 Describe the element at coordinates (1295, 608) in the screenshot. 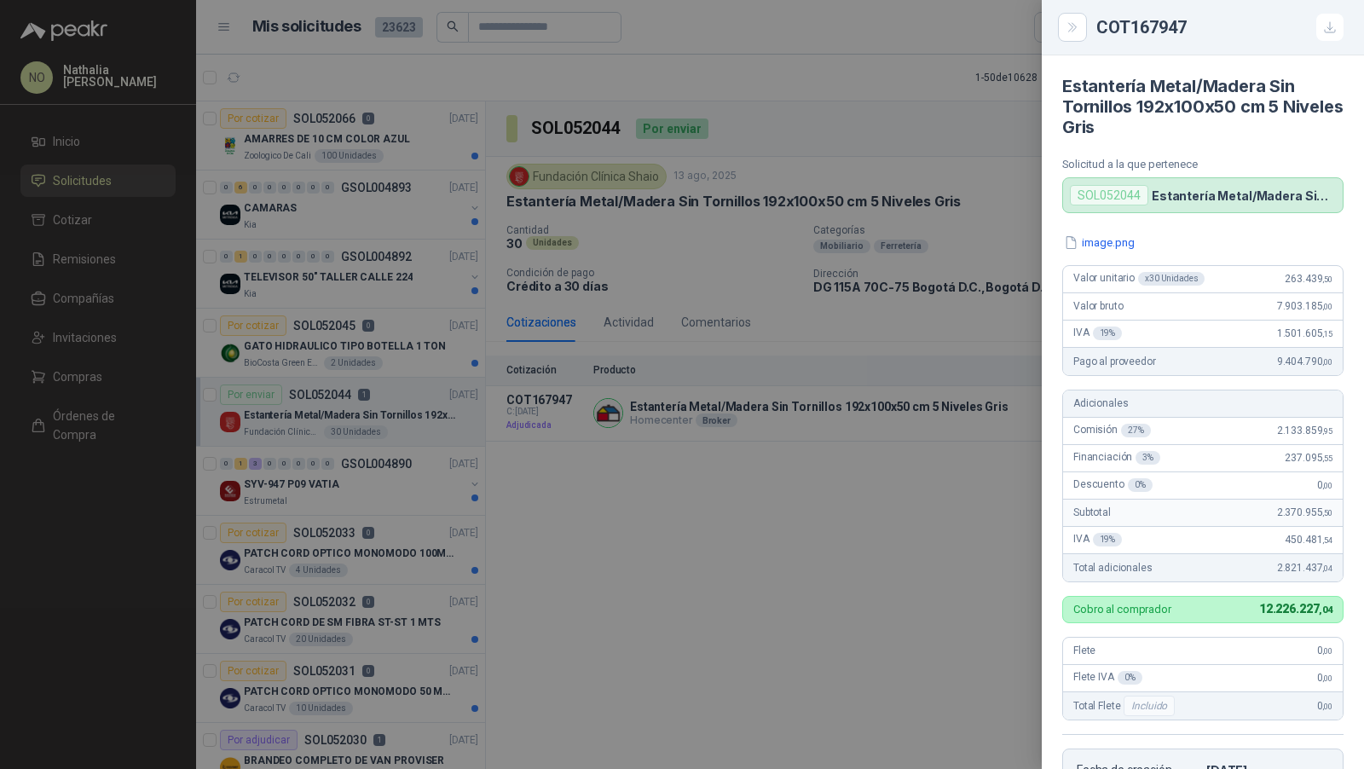

I see `span: 12.226.227` at that location.